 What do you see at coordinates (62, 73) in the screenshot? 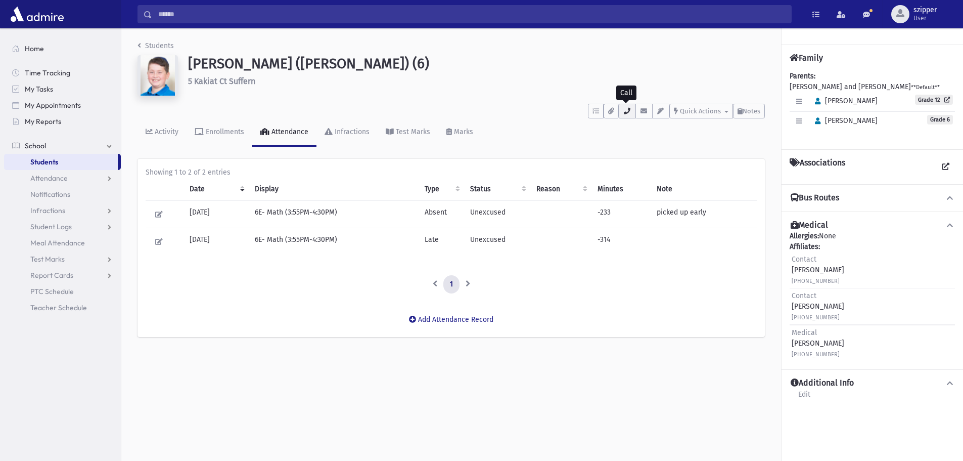
I see `a: Time Tracking` at bounding box center [62, 73].